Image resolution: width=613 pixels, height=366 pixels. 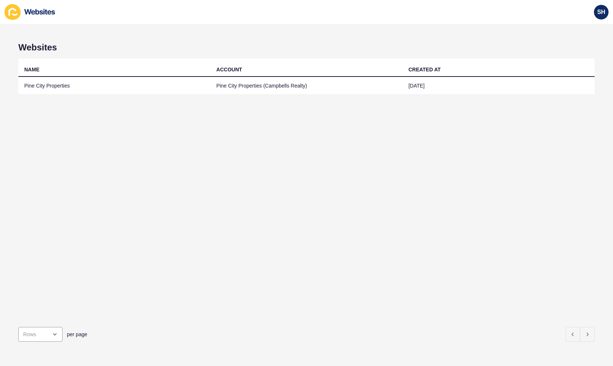 What do you see at coordinates (40, 334) in the screenshot?
I see `div: open menu` at bounding box center [40, 334].